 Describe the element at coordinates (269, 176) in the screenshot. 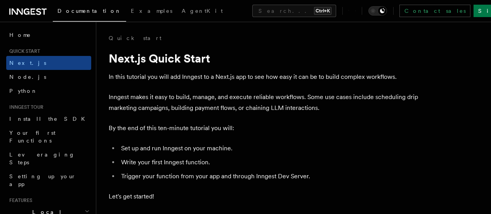

I see `li: Trigger your function from your app and through Inngest Dev Server.` at that location.